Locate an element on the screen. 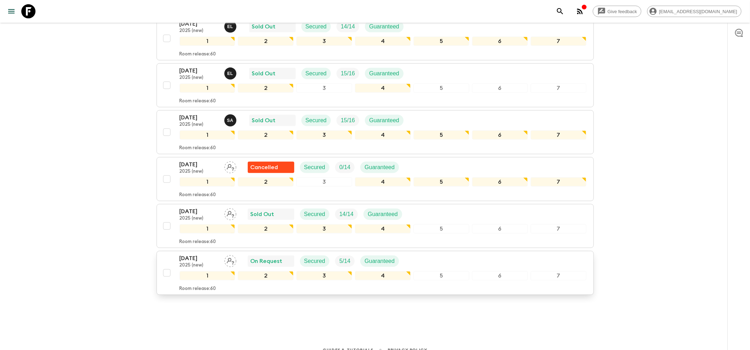 This screenshot has height=350, width=750. button: menu is located at coordinates (11, 11).